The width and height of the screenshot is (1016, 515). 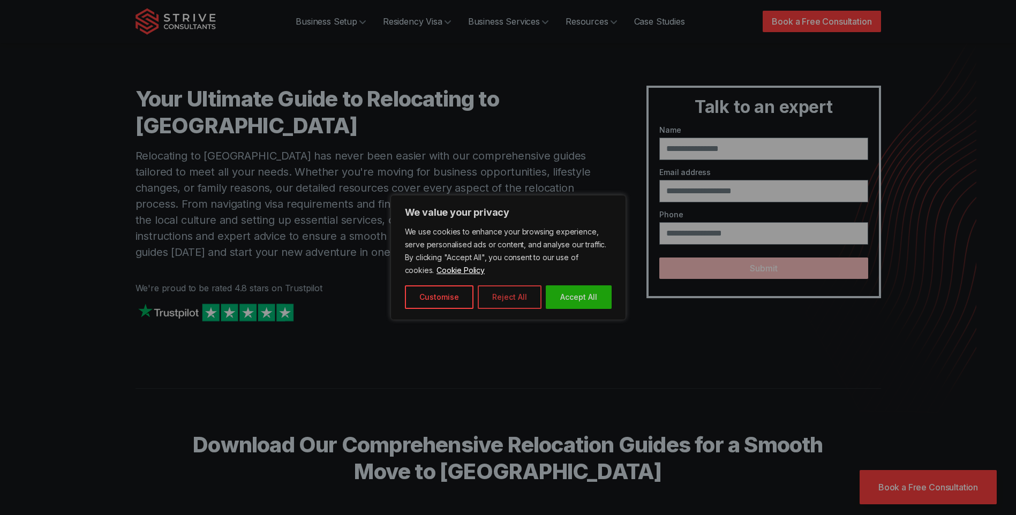 What do you see at coordinates (508, 258) in the screenshot?
I see `div: We value your privacy` at bounding box center [508, 258].